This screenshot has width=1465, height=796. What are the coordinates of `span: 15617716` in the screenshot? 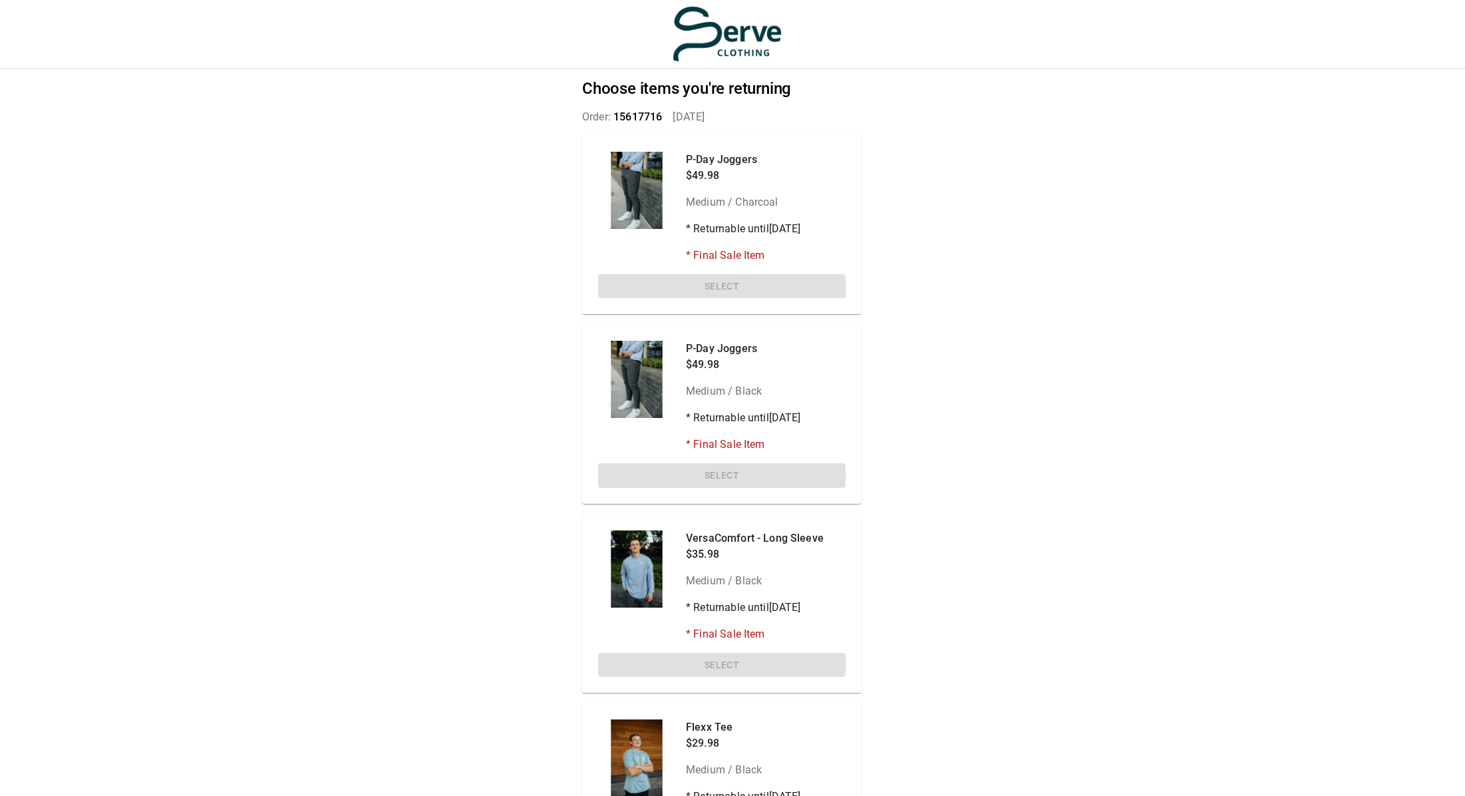 It's located at (637, 116).